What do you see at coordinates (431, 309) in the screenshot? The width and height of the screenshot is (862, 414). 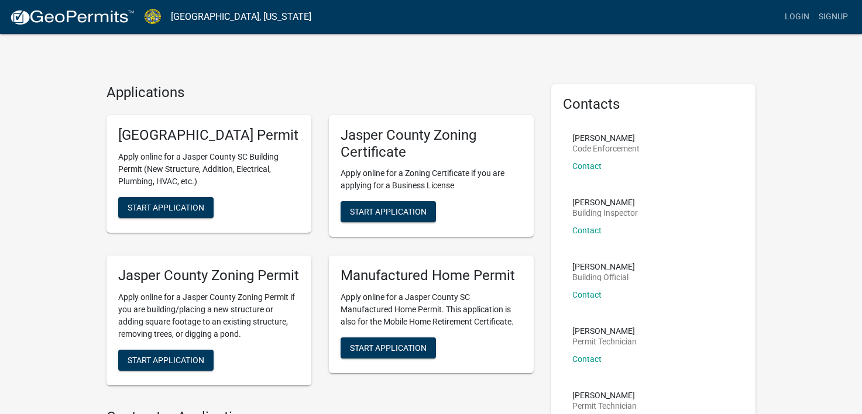 I see `p: Apply online for a Jasper County SC Manufactured Home Permit. This application is also for the Mo...` at bounding box center [431, 309].